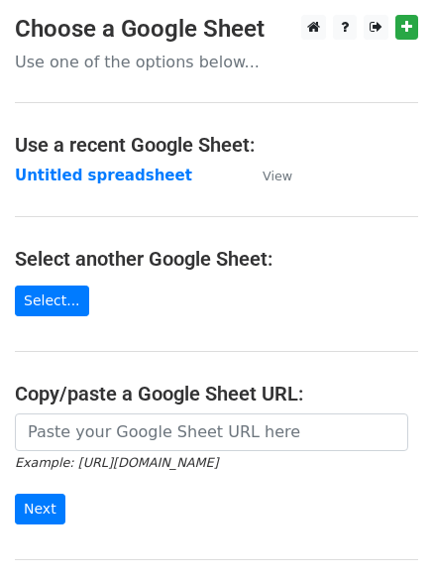 This screenshot has height=579, width=433. What do you see at coordinates (278, 175) in the screenshot?
I see `small: View` at bounding box center [278, 175].